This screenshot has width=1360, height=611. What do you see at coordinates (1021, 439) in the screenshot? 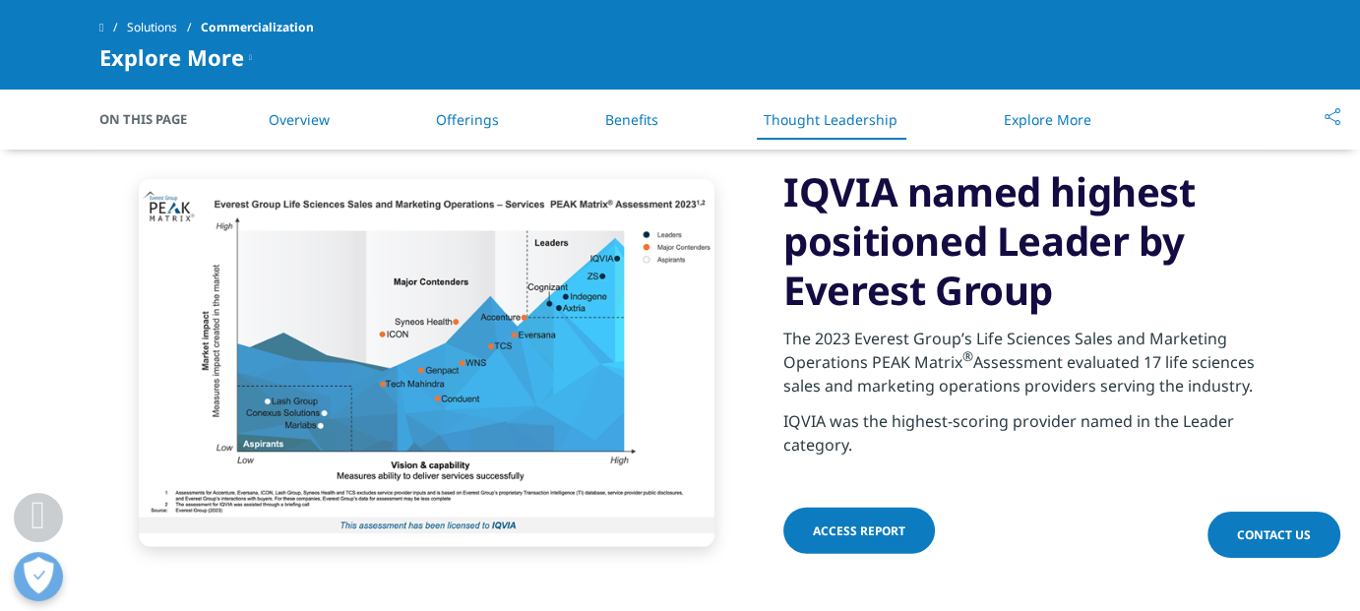
I see `p: IQVIA was the highest-scoring provider named in the Leader category.` at bounding box center [1021, 439].